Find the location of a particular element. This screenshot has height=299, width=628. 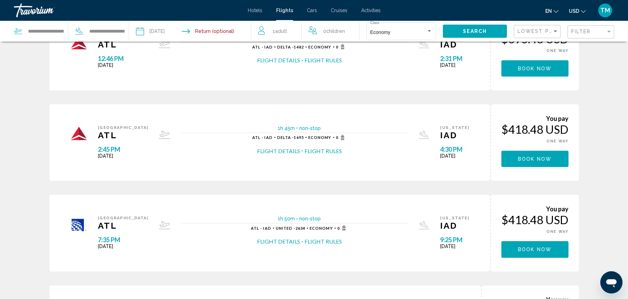

span: Filter is located at coordinates (581, 32).